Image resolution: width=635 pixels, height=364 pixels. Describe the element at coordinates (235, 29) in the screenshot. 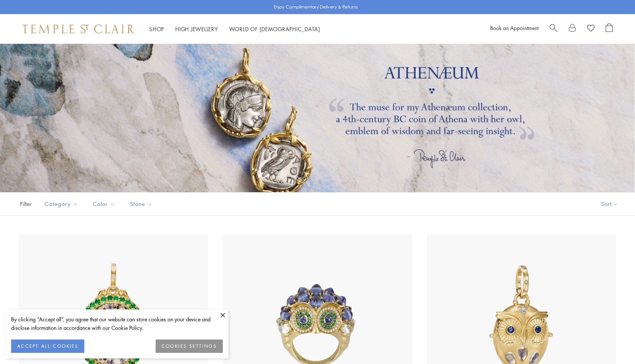

I see `nav: Main navigation` at that location.